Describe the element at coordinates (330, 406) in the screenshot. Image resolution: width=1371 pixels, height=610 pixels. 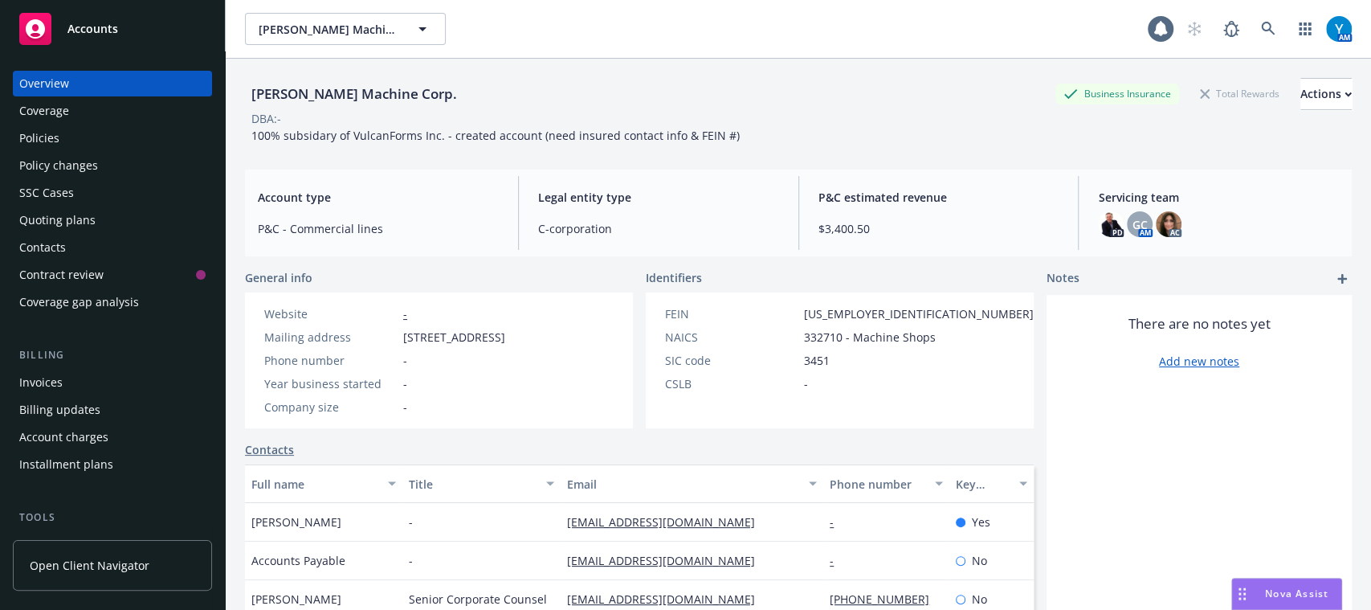
I see `div: Company size` at that location.